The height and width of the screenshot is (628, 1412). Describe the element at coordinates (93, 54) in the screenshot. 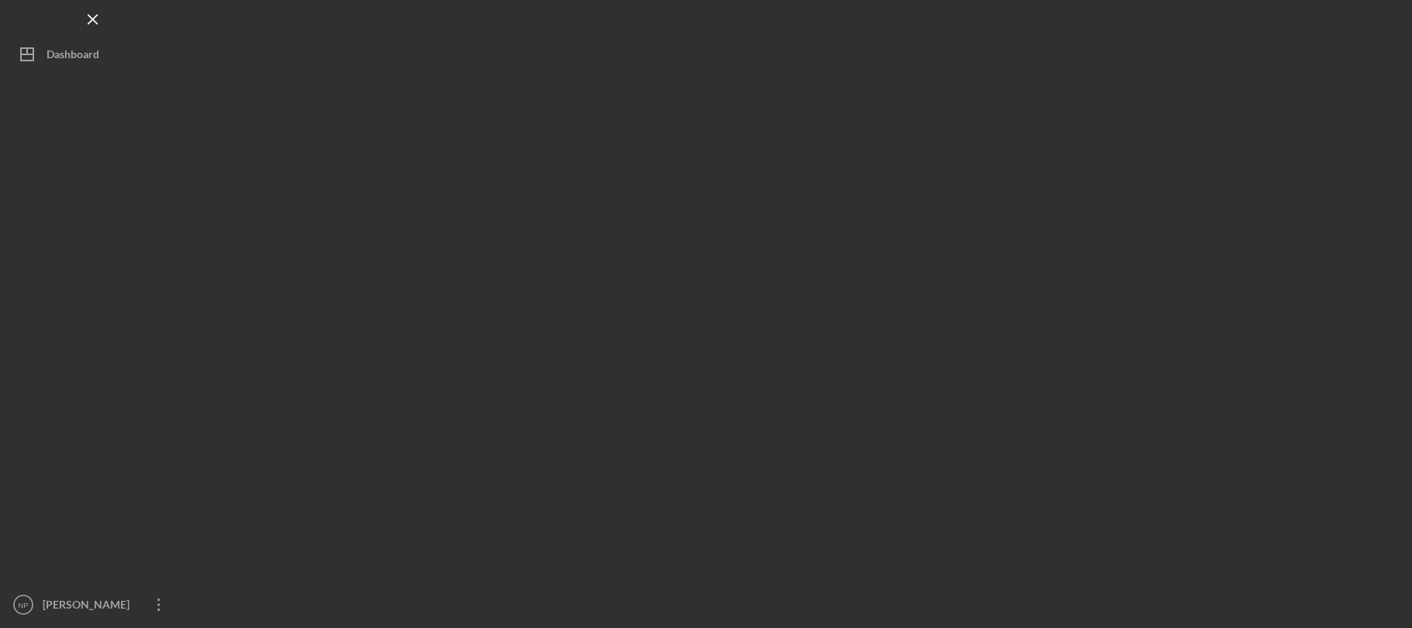

I see `a: Dashboard` at that location.